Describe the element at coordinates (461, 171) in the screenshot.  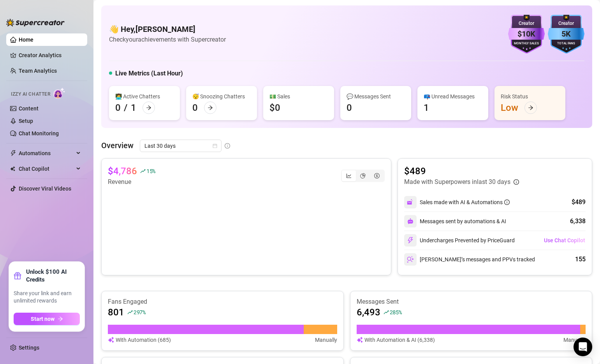
I see `article: $489` at that location.